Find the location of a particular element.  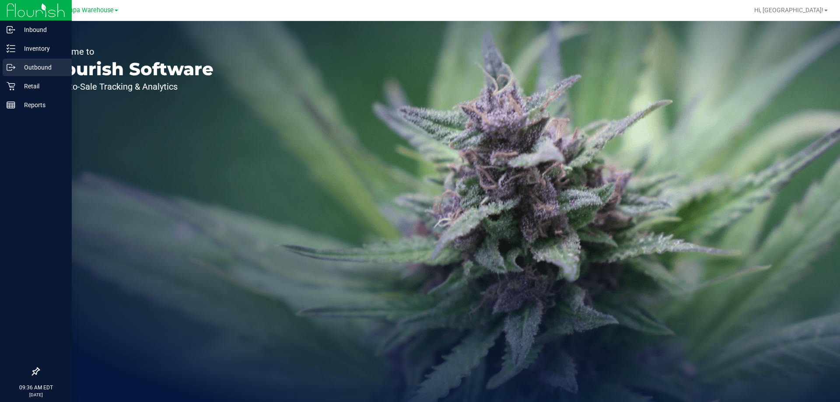

p: Retail is located at coordinates (42, 86).